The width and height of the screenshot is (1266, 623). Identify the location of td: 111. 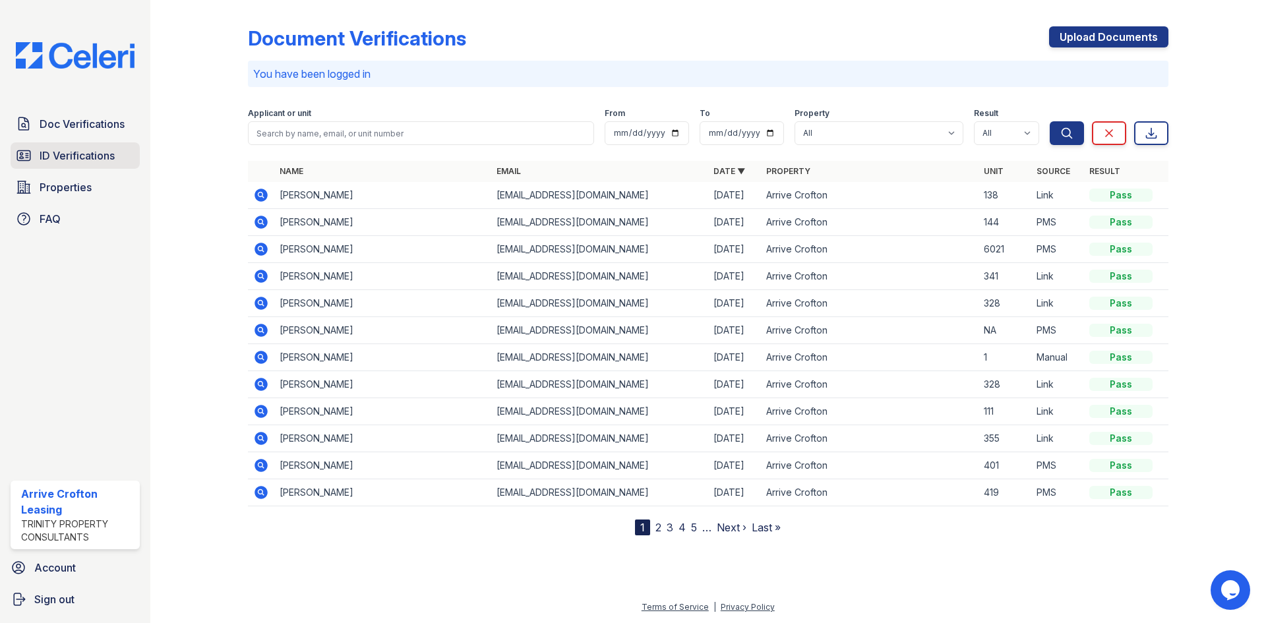
(1005, 411).